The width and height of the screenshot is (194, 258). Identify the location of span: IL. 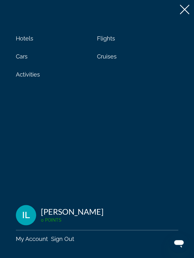
(26, 215).